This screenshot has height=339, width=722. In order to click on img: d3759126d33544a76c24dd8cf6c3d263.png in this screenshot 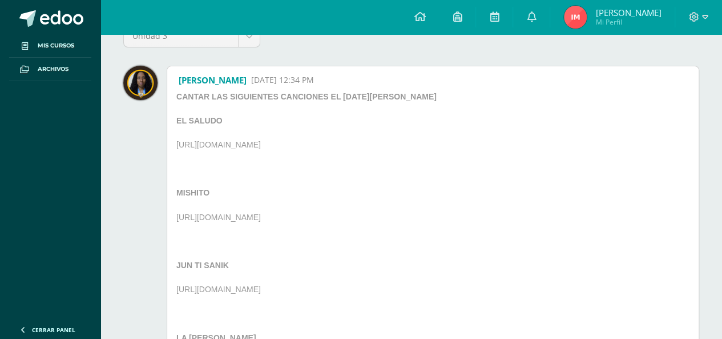, I will do `click(576, 17)`.